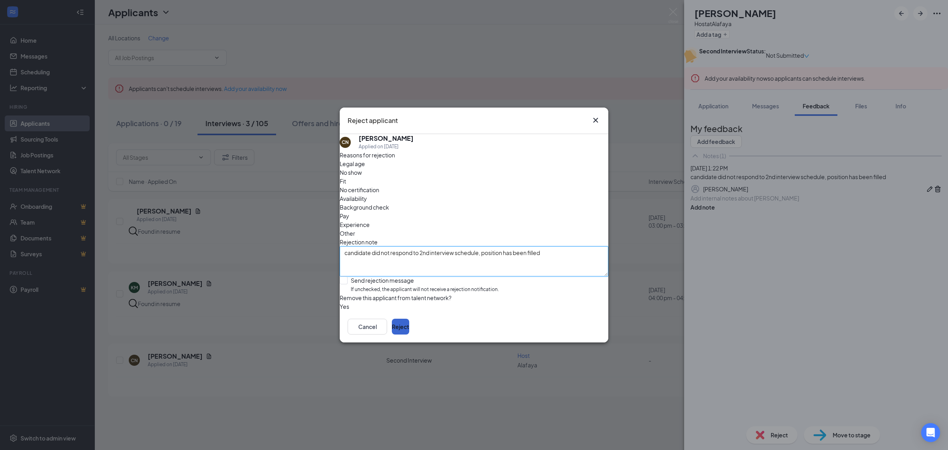 The height and width of the screenshot is (450, 948). I want to click on span: Reasons for rejection, so click(367, 155).